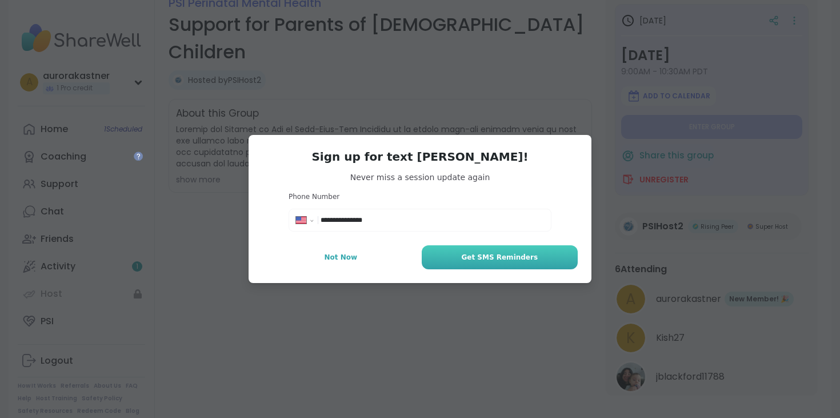  What do you see at coordinates (420, 177) in the screenshot?
I see `span: Never miss a session update again` at bounding box center [420, 177].